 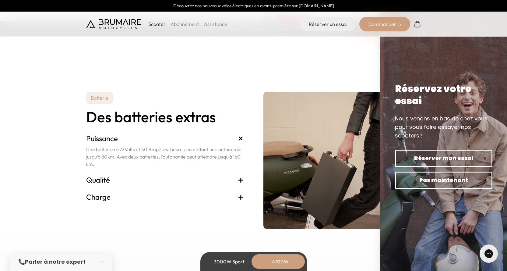 I want to click on div: 3000W Sport, so click(x=229, y=261).